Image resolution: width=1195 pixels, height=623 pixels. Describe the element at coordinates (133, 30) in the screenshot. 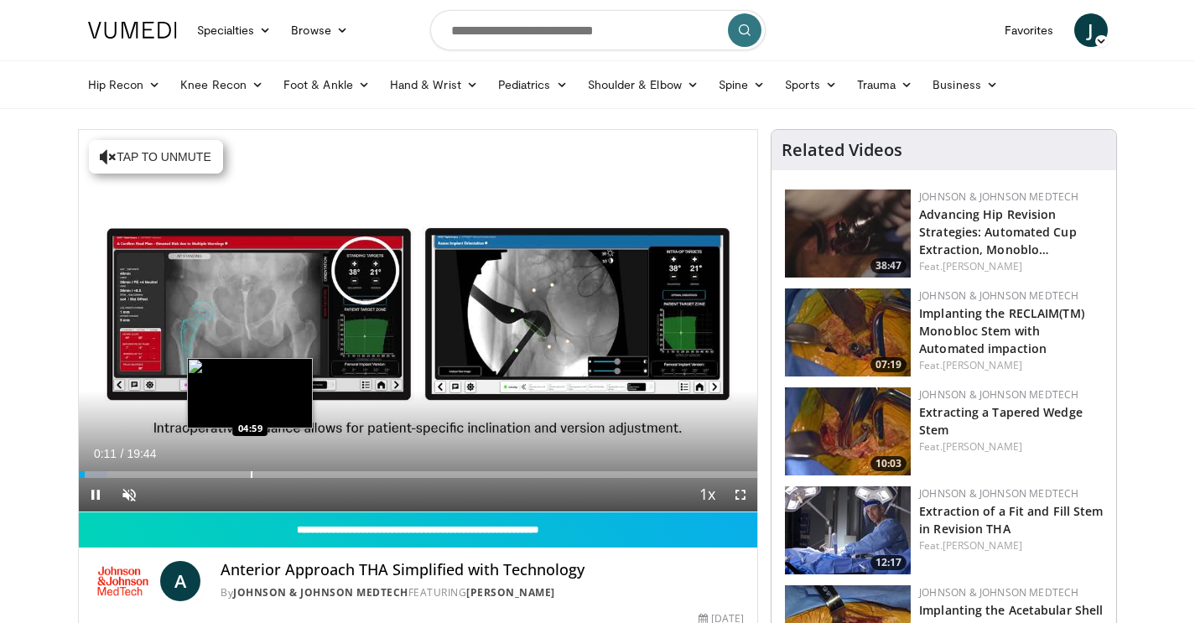

I see `img: VuMedi Logo` at that location.